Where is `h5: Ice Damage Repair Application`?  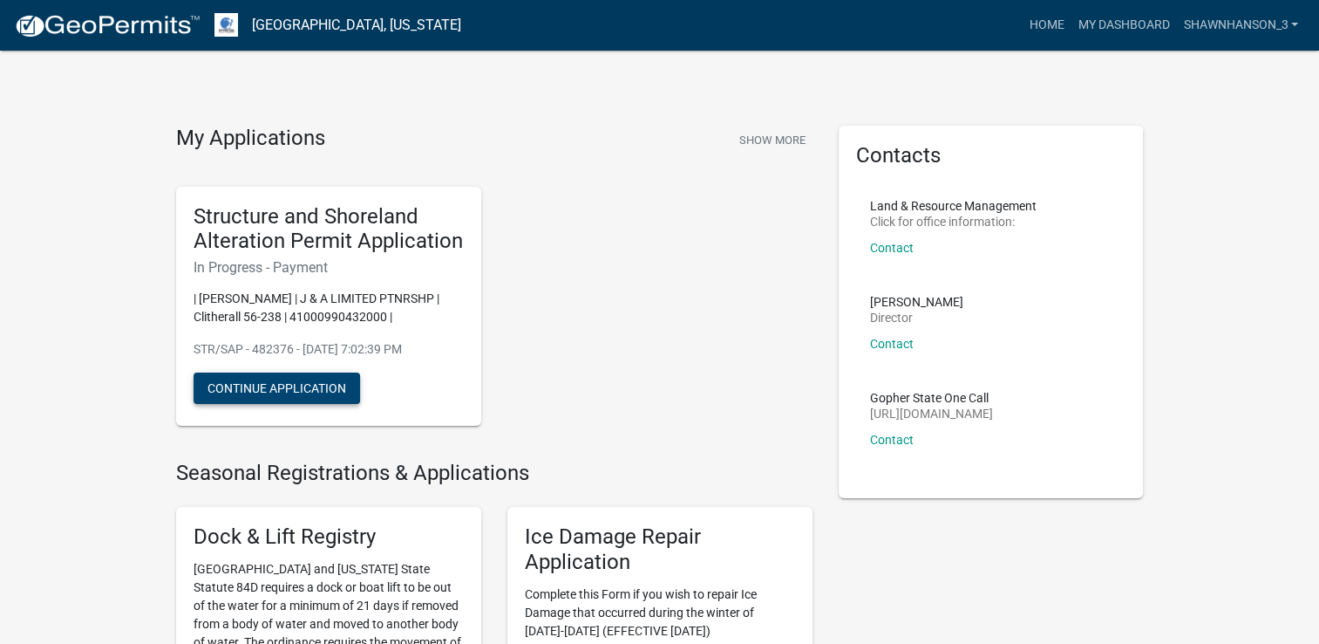
h5: Ice Damage Repair Application is located at coordinates (660, 549).